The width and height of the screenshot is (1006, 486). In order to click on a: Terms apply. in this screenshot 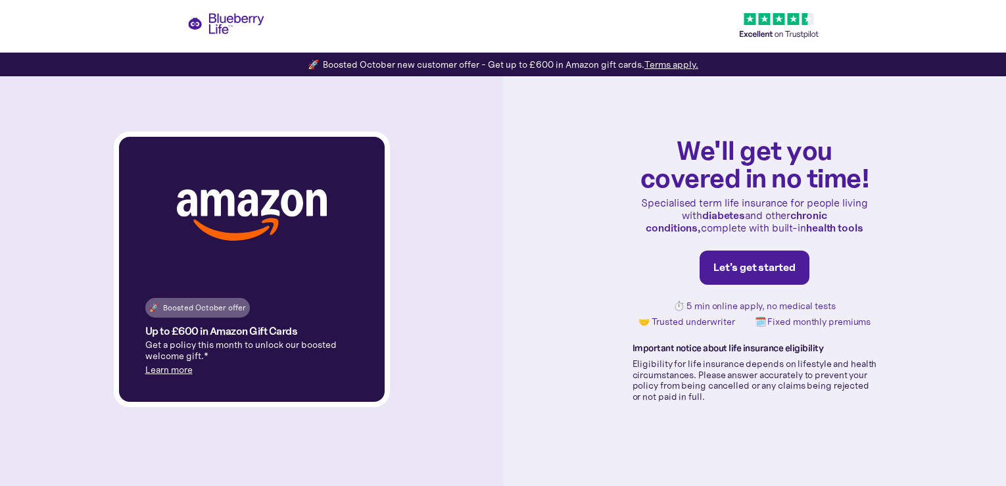, I will do `click(671, 64)`.